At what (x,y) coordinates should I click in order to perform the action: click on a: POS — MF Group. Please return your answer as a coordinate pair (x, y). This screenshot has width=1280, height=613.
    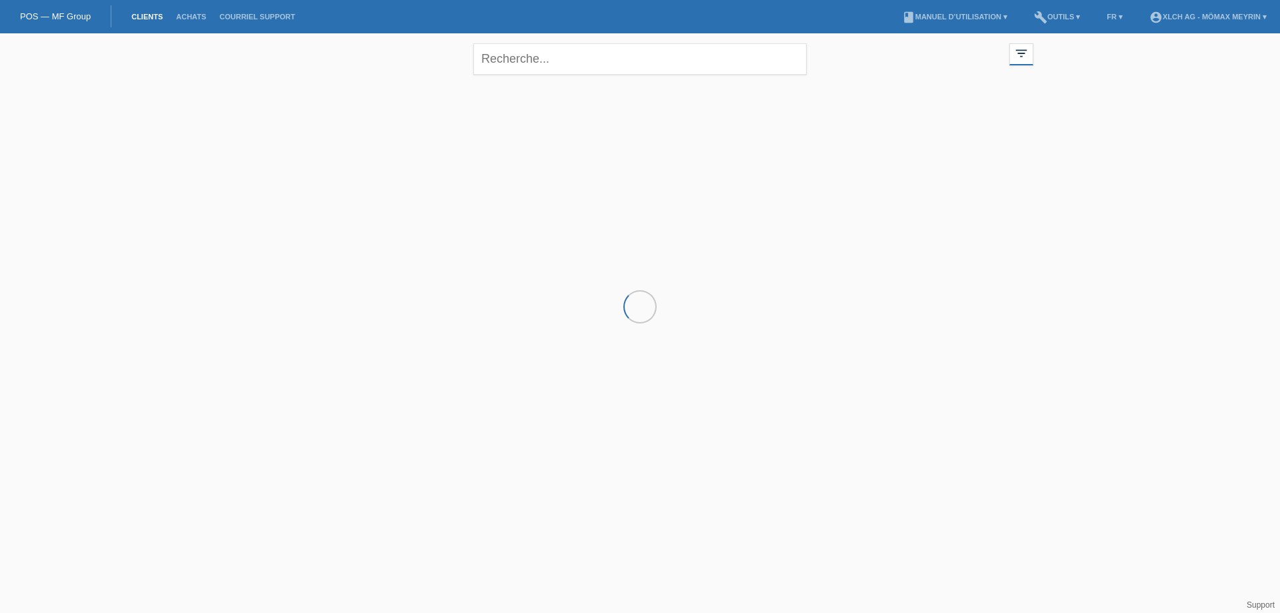
    Looking at the image, I should click on (55, 16).